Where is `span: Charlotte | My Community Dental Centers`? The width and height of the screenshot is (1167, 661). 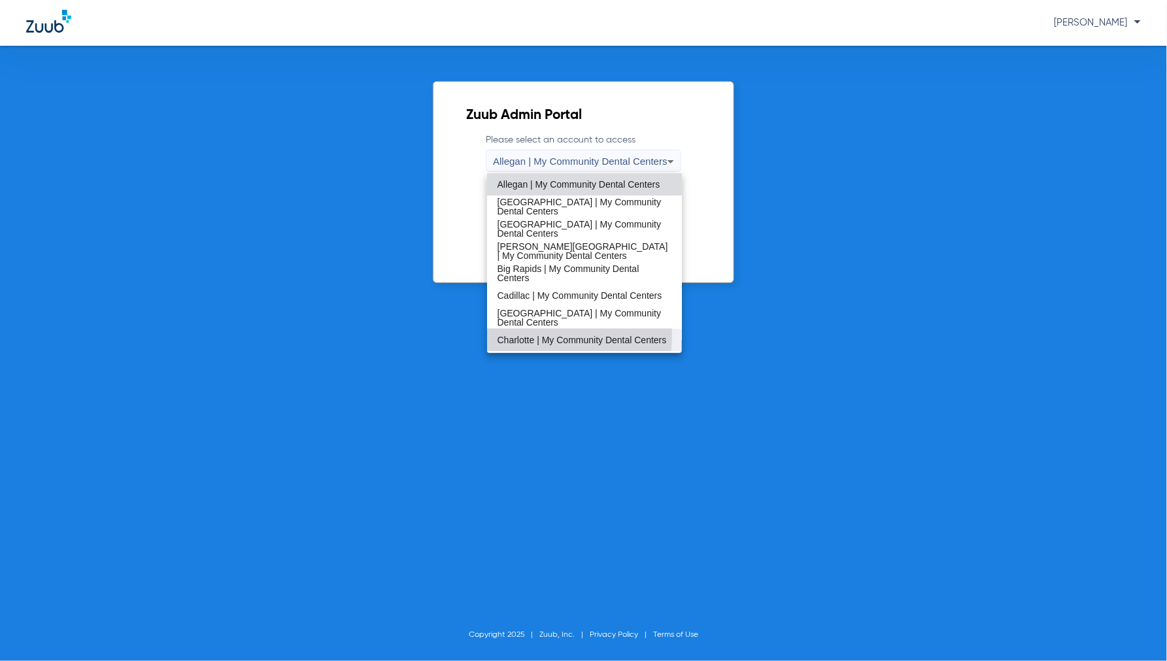
span: Charlotte | My Community Dental Centers is located at coordinates (582, 340).